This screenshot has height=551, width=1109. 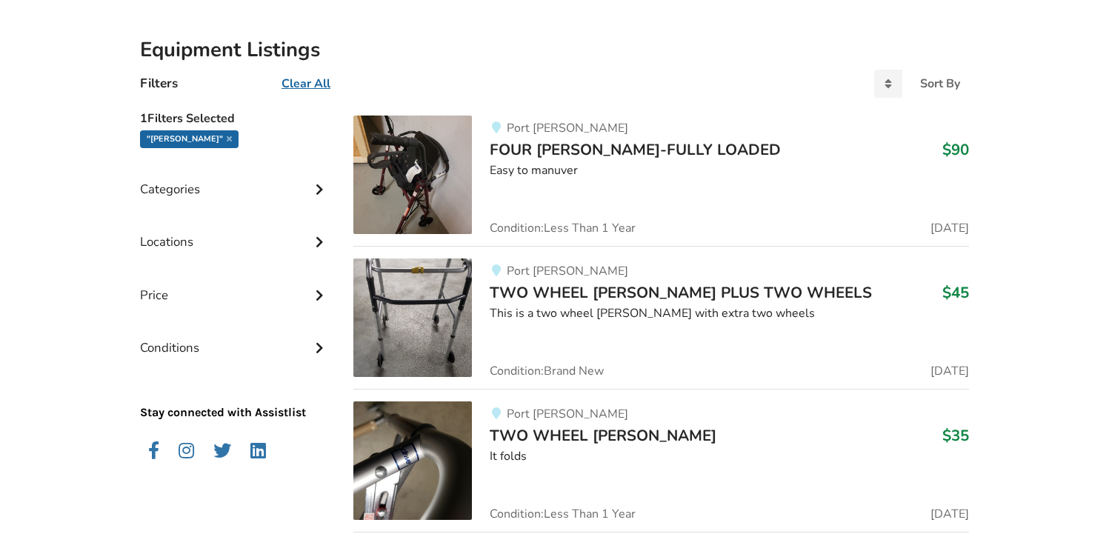 What do you see at coordinates (729, 170) in the screenshot?
I see `div: Easy to manuver` at bounding box center [729, 170].